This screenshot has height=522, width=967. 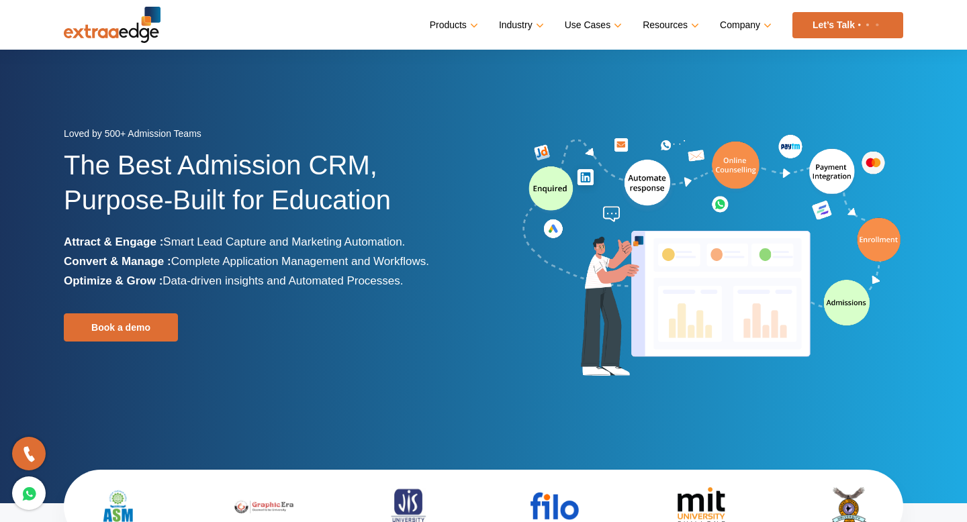 What do you see at coordinates (284, 242) in the screenshot?
I see `span: Smart Lead Capture and Marketing Automation.` at bounding box center [284, 242].